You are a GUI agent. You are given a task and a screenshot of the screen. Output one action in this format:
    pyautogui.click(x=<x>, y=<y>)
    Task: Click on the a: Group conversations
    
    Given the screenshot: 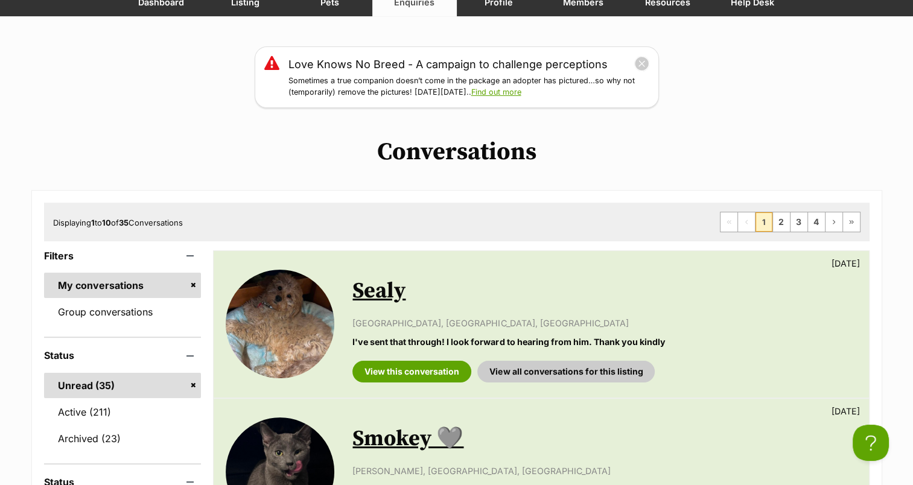 What is the action you would take?
    pyautogui.click(x=122, y=312)
    